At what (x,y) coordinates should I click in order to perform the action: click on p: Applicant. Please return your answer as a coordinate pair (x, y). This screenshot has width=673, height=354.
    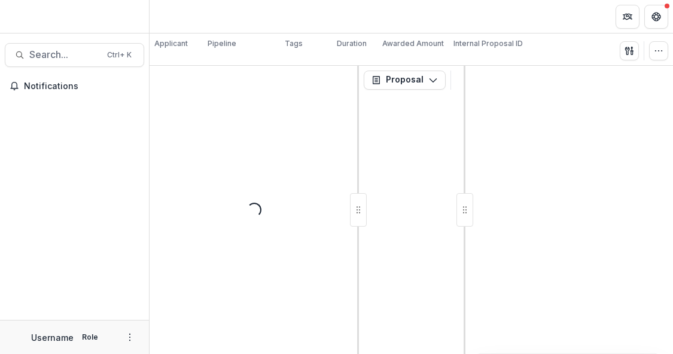
    Looking at the image, I should click on (171, 44).